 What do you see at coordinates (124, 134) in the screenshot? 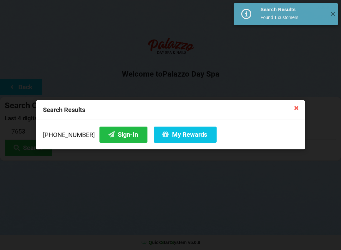
I see `button: Sign-In` at bounding box center [124, 134].